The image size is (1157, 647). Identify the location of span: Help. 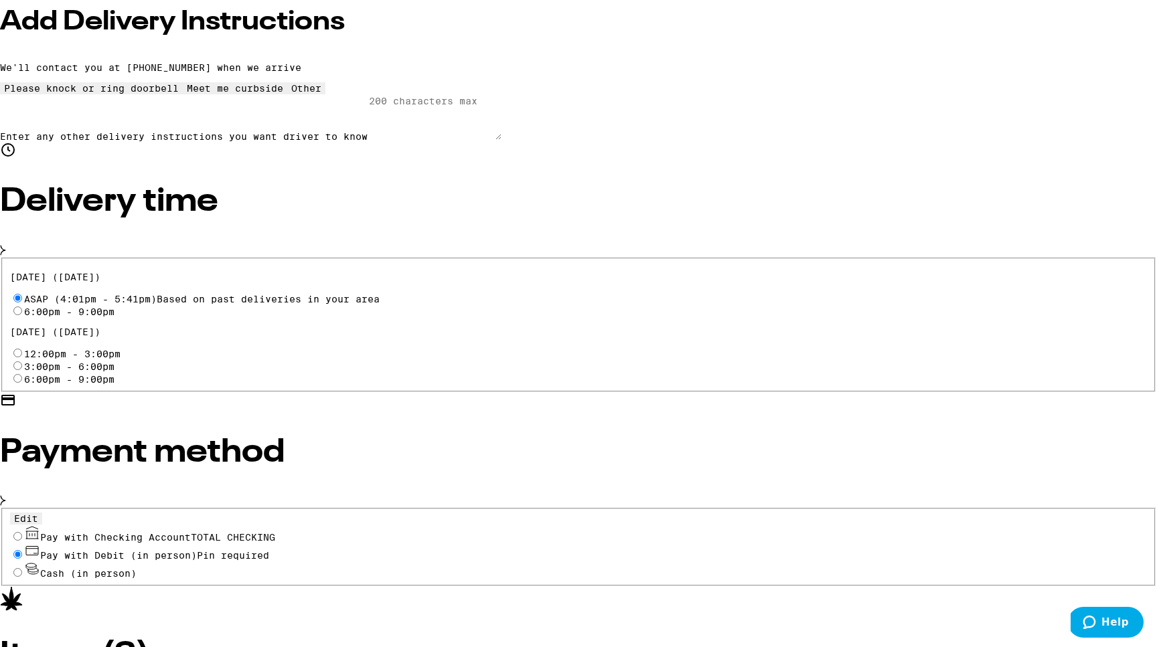
(44, 15).